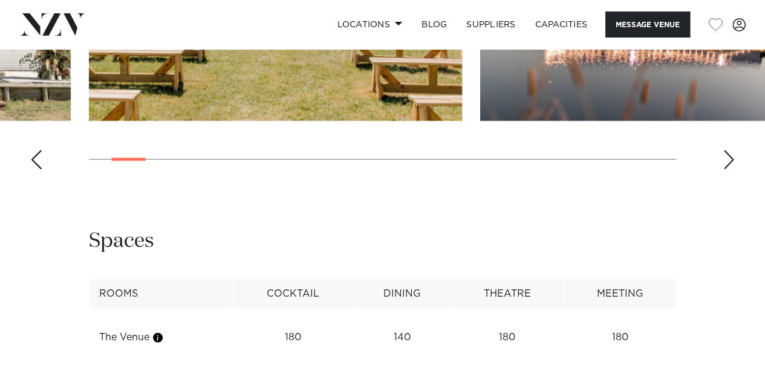 The width and height of the screenshot is (765, 382). What do you see at coordinates (648, 24) in the screenshot?
I see `button: Message Venue` at bounding box center [648, 24].